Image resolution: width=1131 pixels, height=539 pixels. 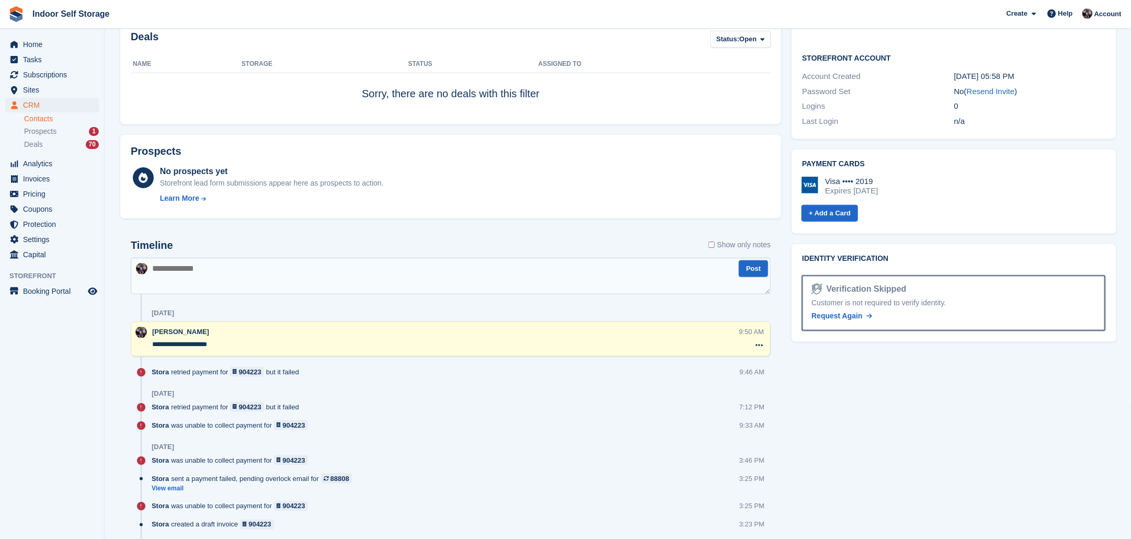 What do you see at coordinates (752, 525) in the screenshot?
I see `div: 3:23 PM` at bounding box center [752, 525].